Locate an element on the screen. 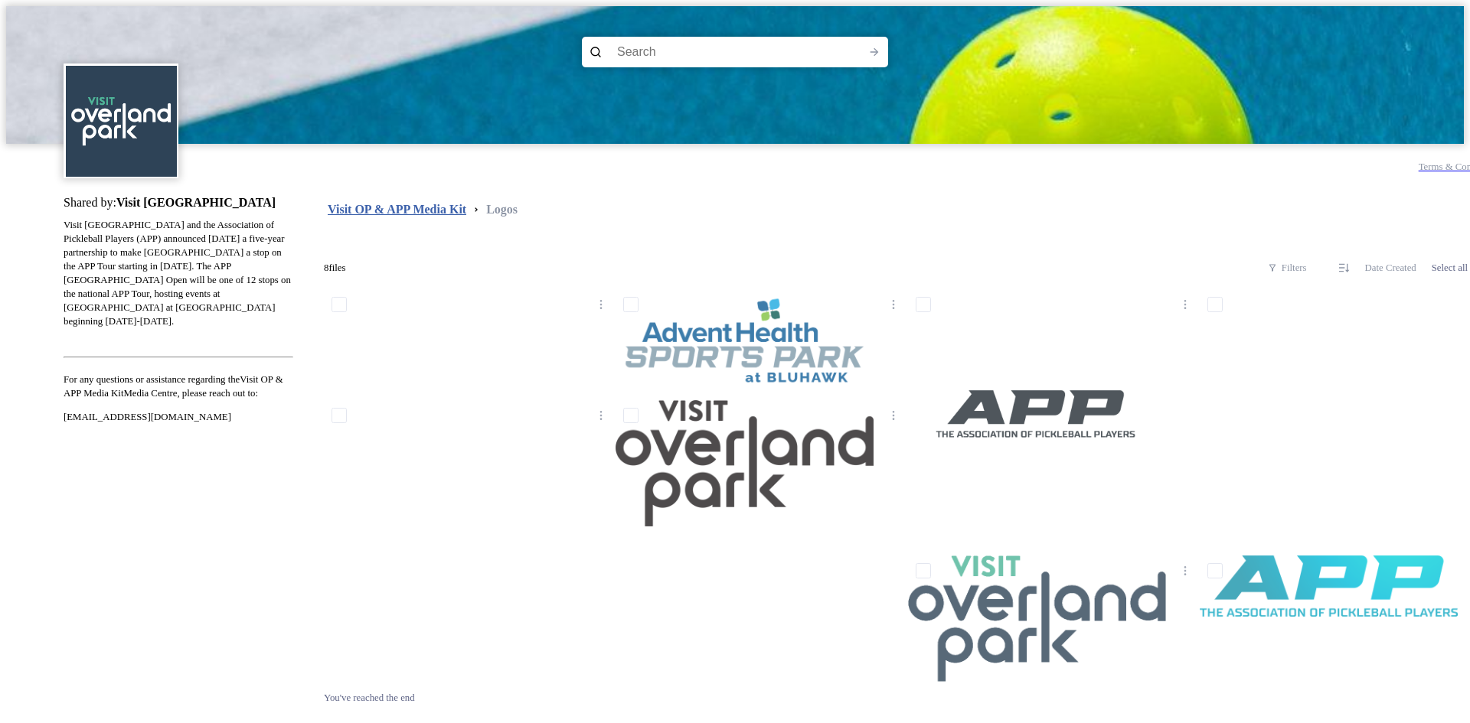  span: You've reached the end is located at coordinates (369, 698).